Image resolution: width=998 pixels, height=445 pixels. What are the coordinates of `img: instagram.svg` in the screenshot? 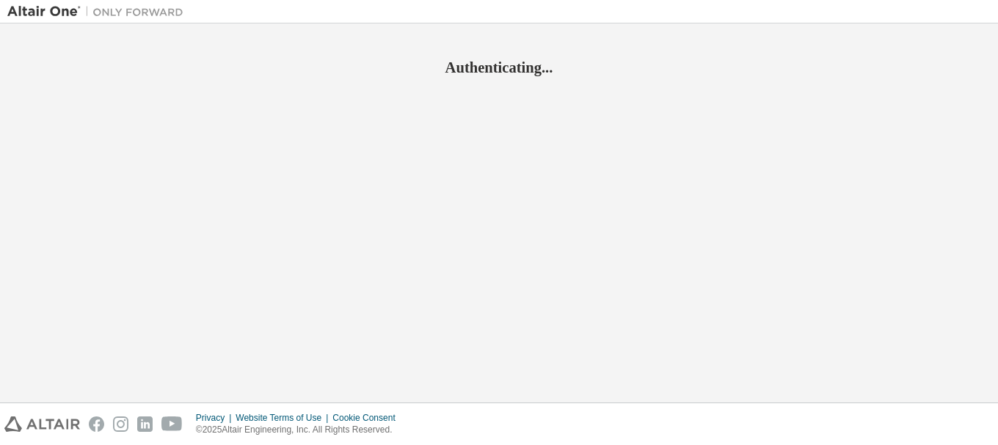 It's located at (120, 424).